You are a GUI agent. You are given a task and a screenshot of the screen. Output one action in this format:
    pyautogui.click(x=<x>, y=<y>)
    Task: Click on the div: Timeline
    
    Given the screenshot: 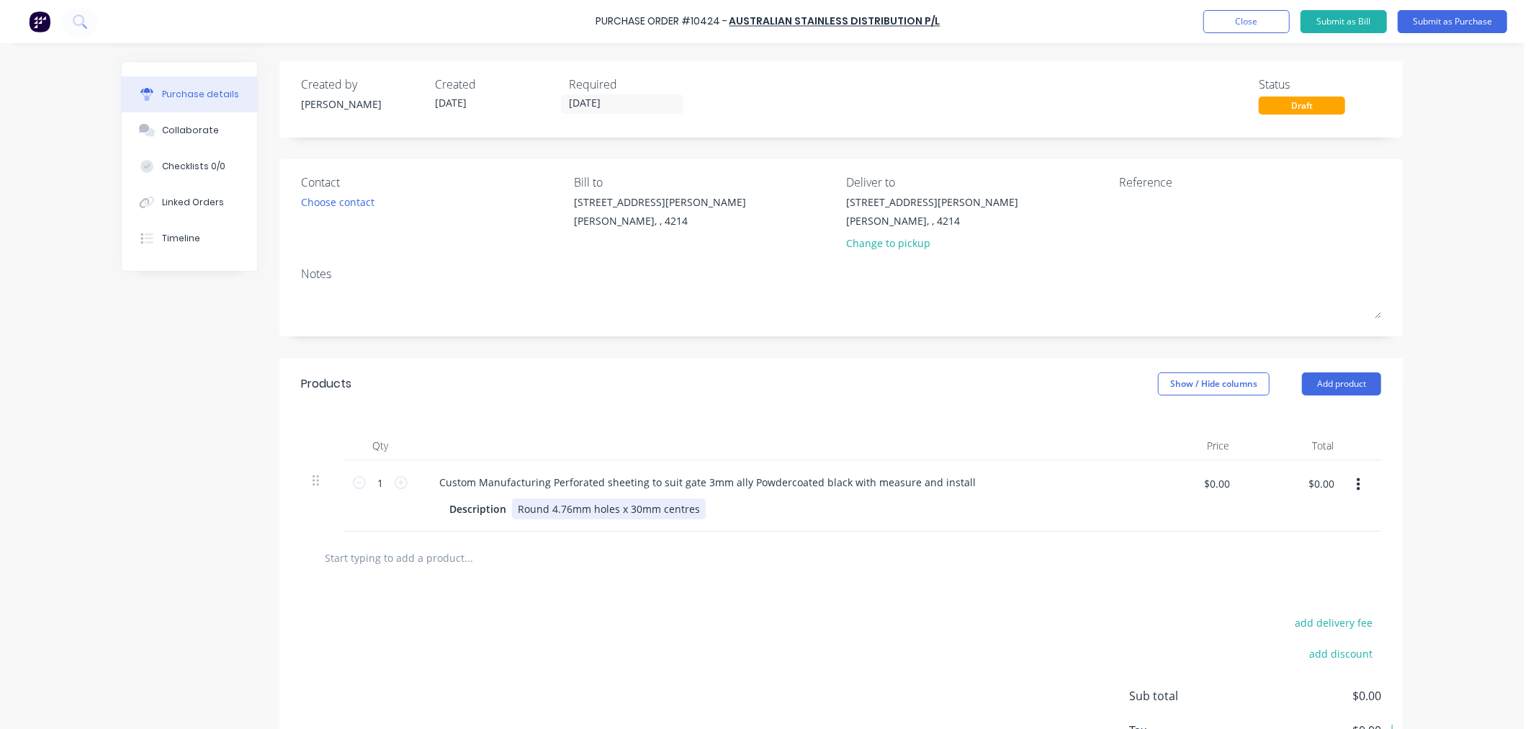 What is the action you would take?
    pyautogui.click(x=181, y=238)
    